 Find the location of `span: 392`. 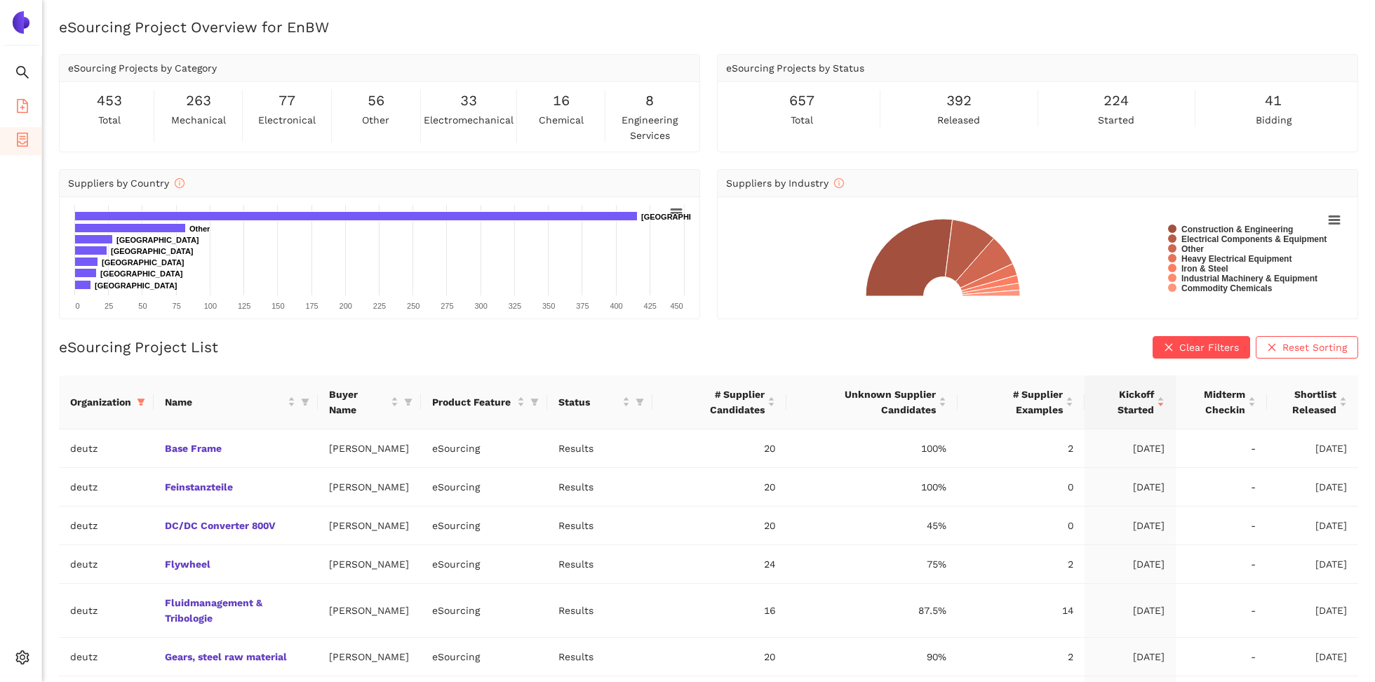

span: 392 is located at coordinates (959, 100).